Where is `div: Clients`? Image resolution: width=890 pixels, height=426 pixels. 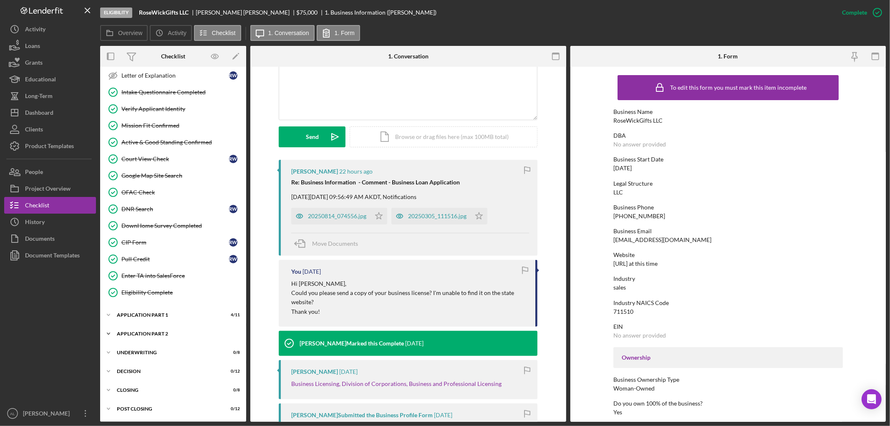
div: Clients is located at coordinates (34, 130).